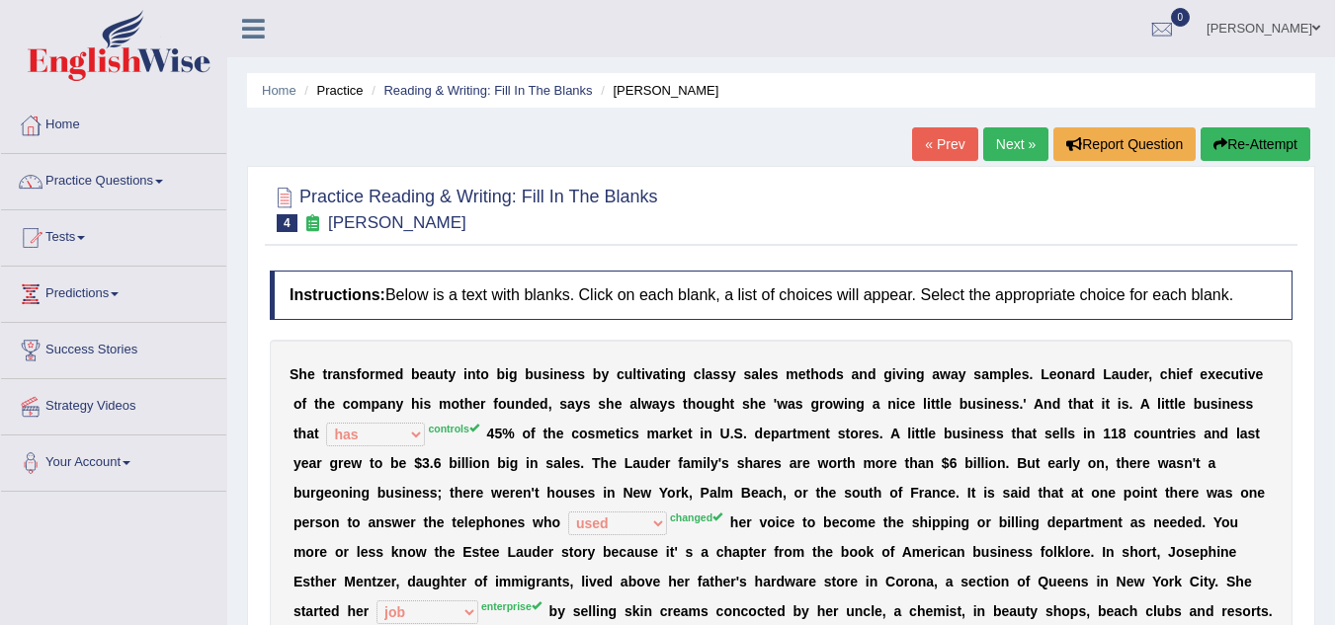  I want to click on span: 4, so click(286, 223).